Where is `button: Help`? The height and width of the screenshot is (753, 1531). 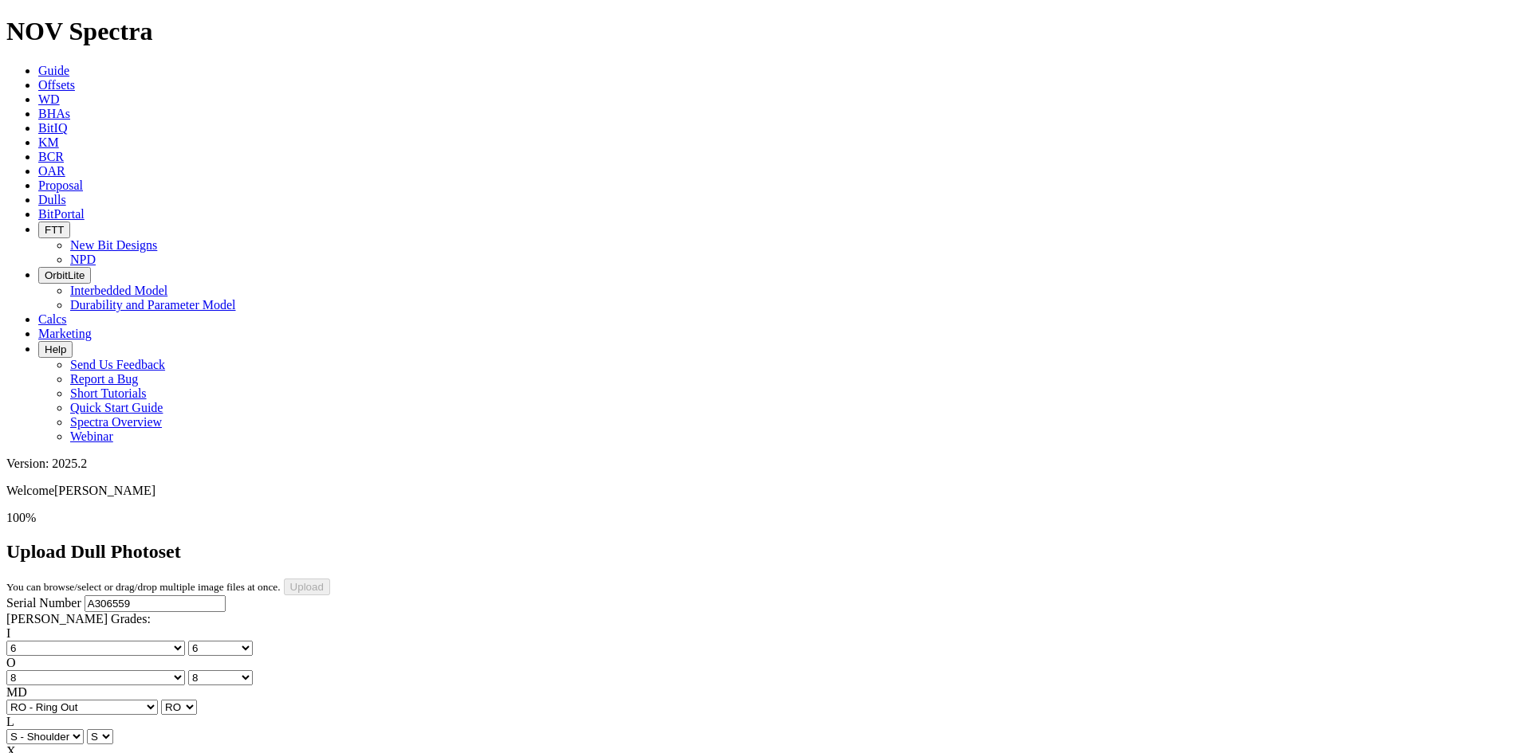 button: Help is located at coordinates (55, 349).